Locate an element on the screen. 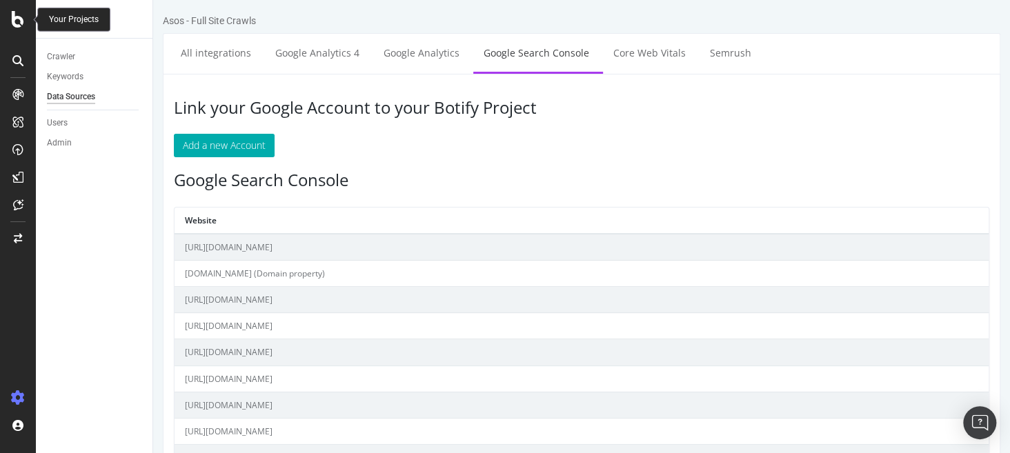  a: Google Search Console is located at coordinates (383, 52).